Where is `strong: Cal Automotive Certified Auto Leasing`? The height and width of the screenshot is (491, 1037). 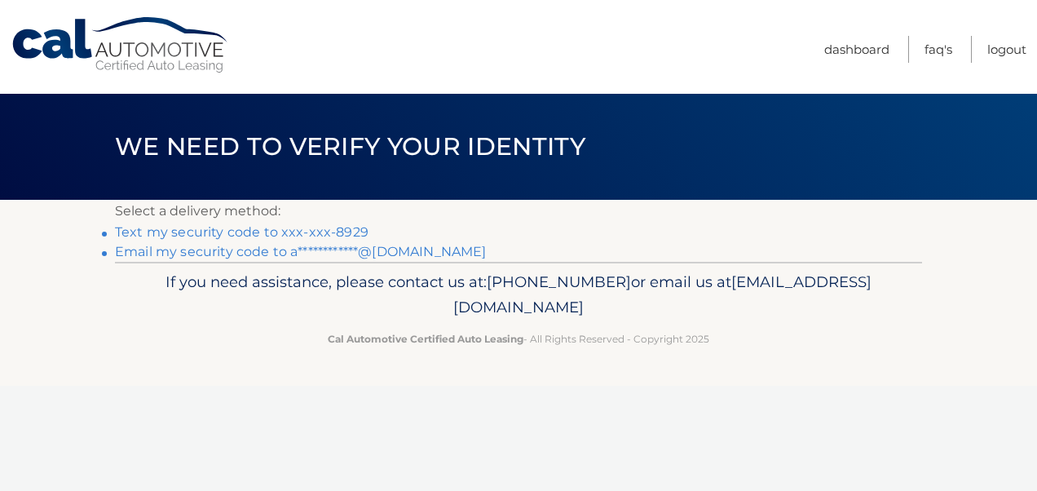 strong: Cal Automotive Certified Auto Leasing is located at coordinates (426, 338).